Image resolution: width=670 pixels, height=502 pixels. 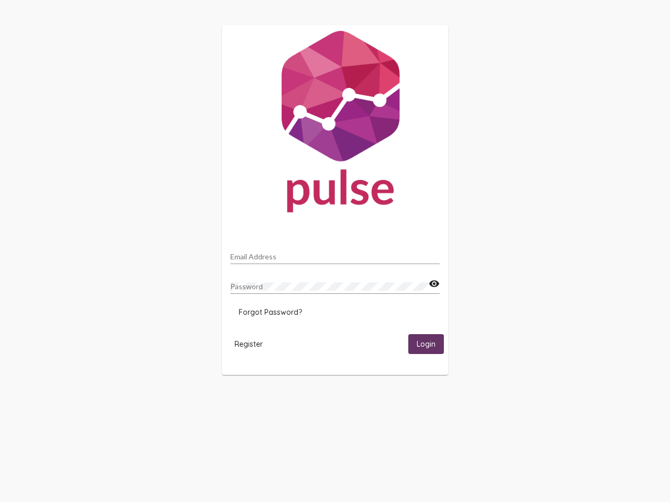 I want to click on img: Pulse For Good Logo, so click(x=335, y=124).